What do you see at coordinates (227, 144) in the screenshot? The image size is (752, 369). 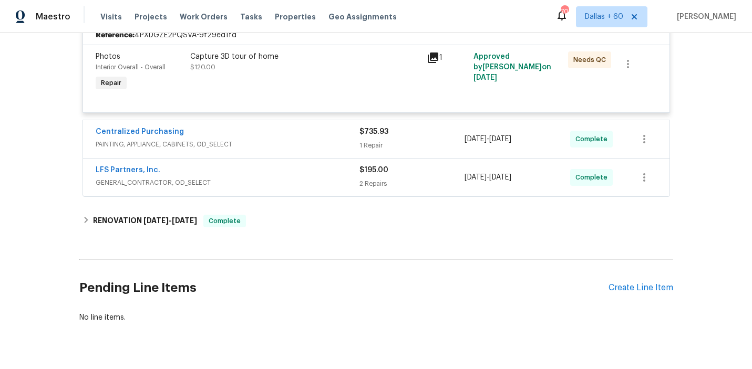 I see `span: PAINTING, APPLIANCE, CABINETS, OD_SELECT` at bounding box center [227, 144].